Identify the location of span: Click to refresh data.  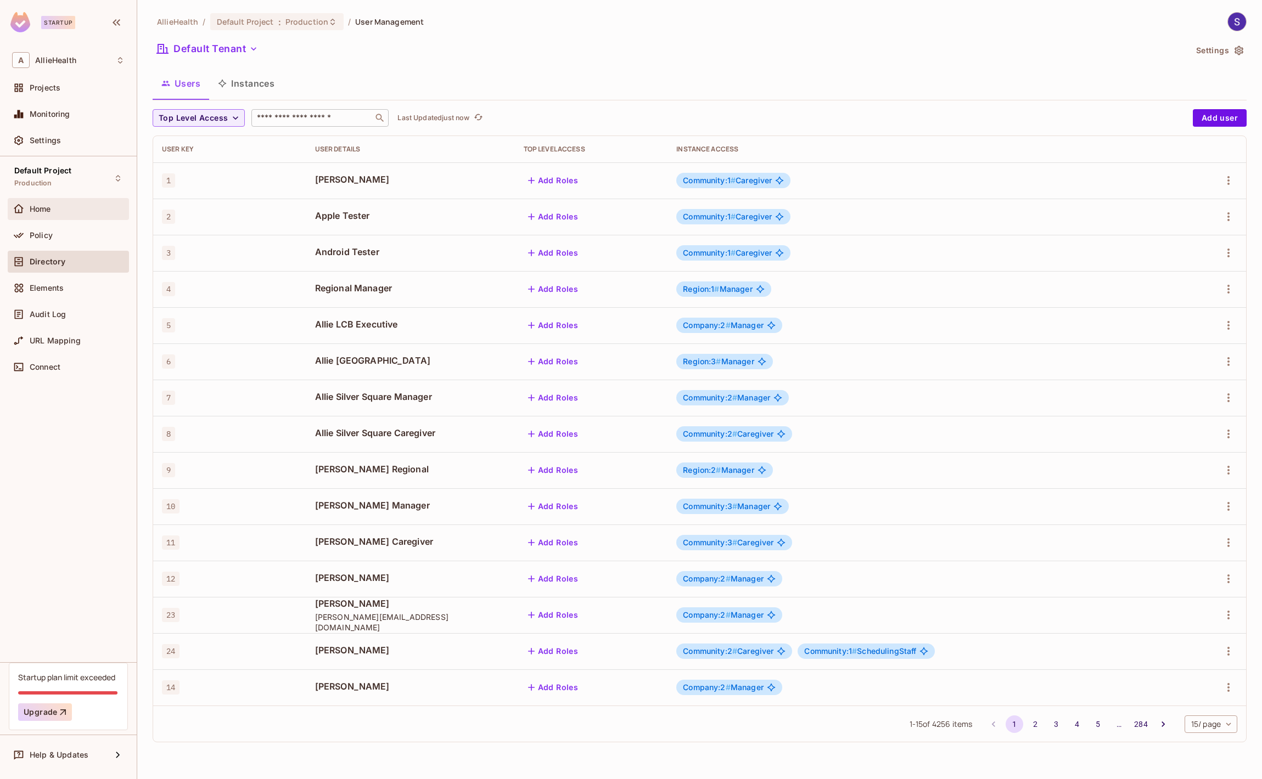
(477, 118).